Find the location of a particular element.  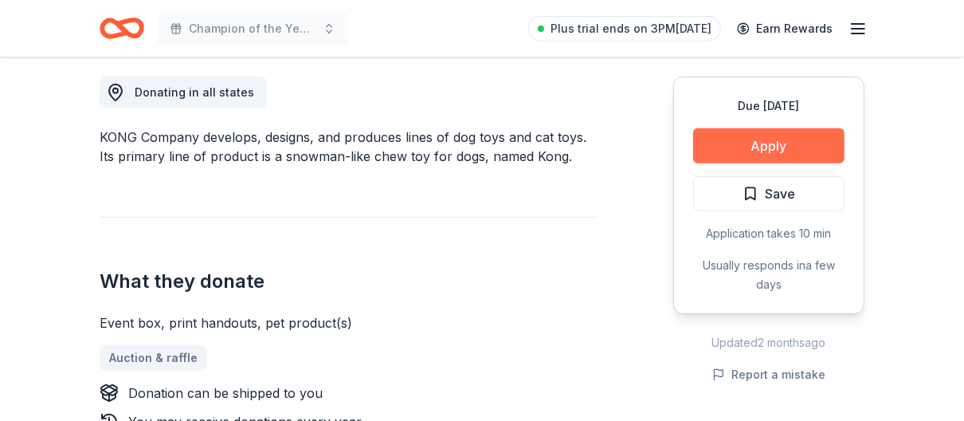

h2: What they donate is located at coordinates (348, 281).